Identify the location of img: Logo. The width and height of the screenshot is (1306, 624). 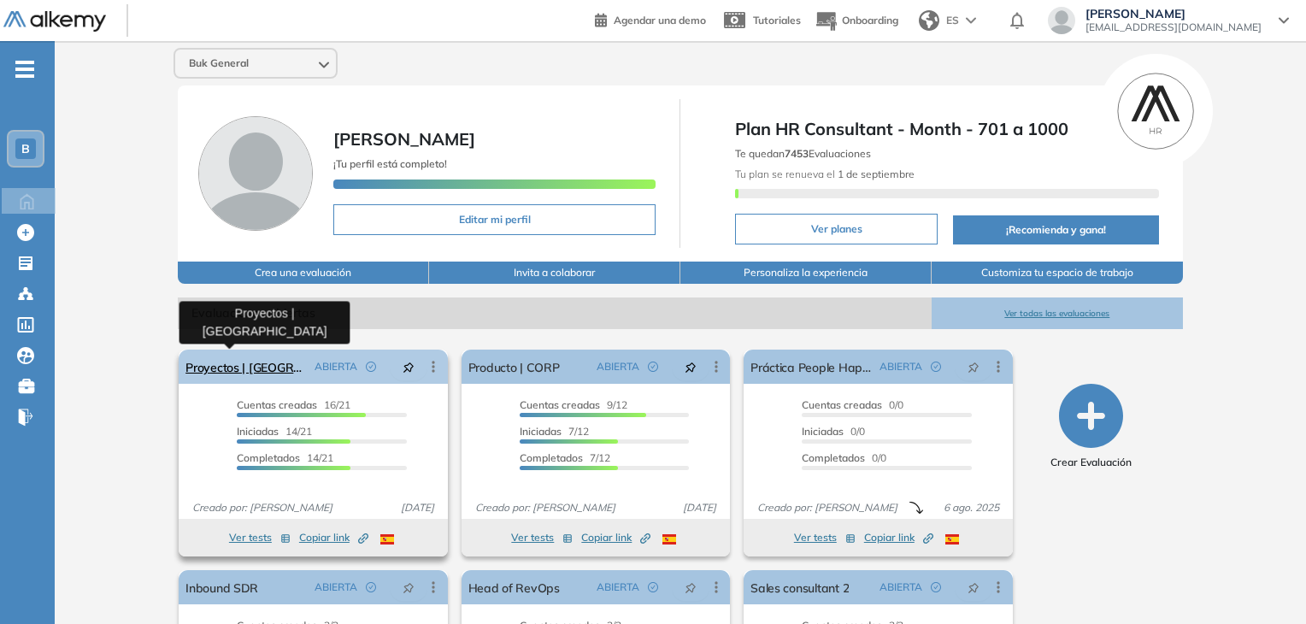
(55, 21).